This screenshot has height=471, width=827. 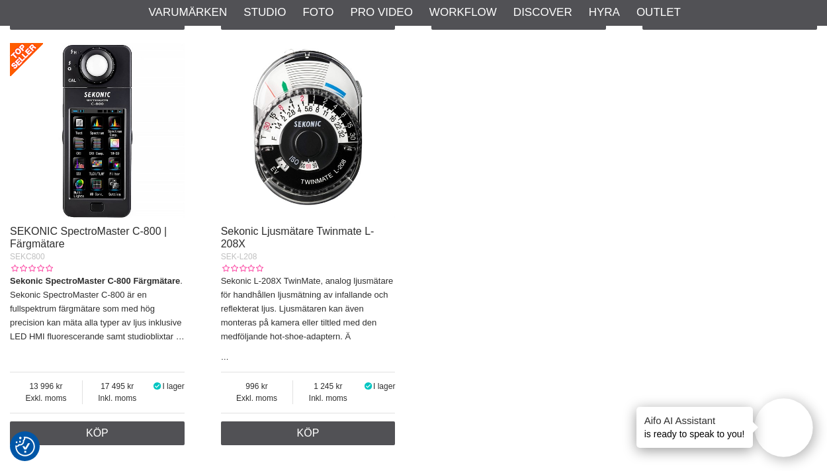 I want to click on span: 13 996, so click(x=46, y=386).